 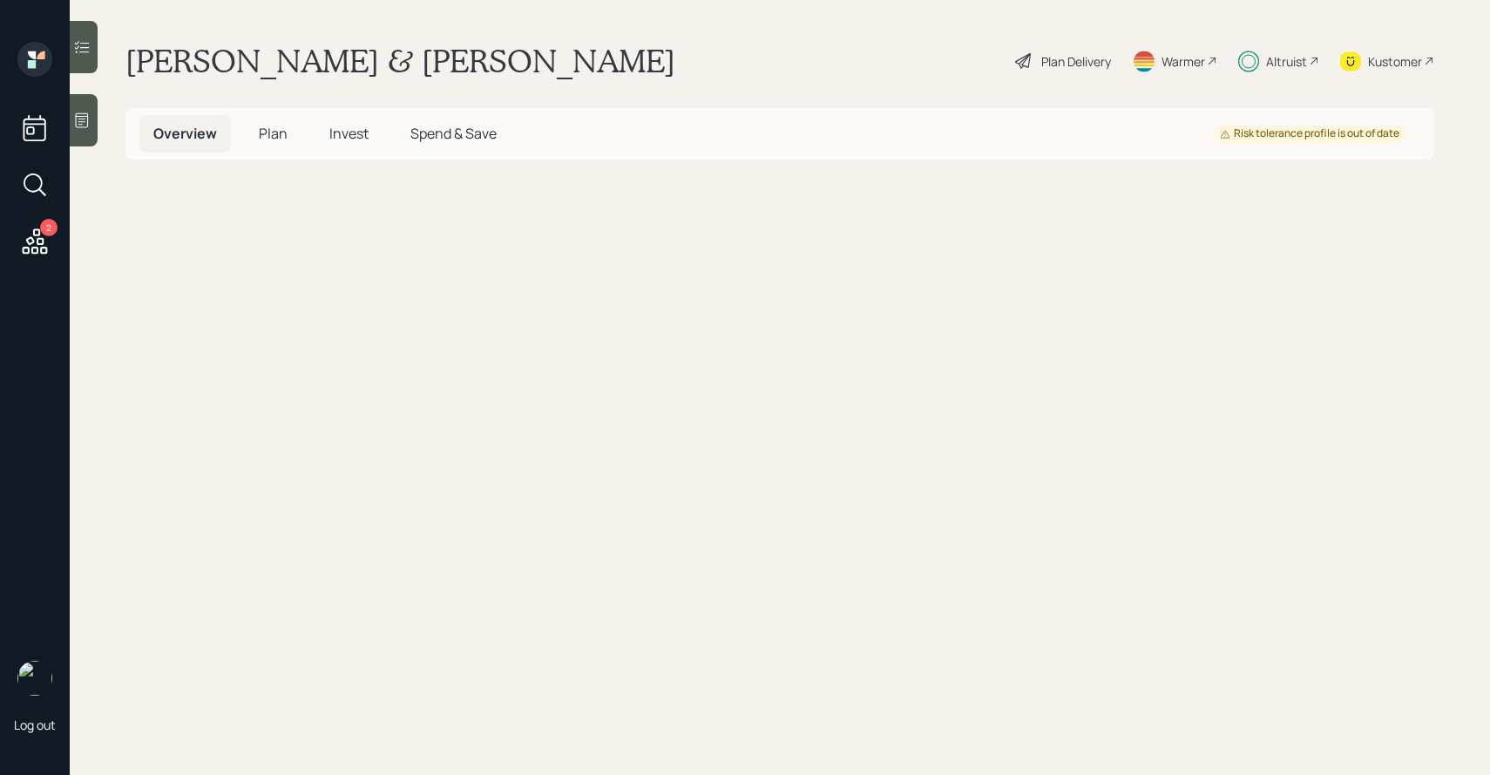 I want to click on span: Plan, so click(x=273, y=133).